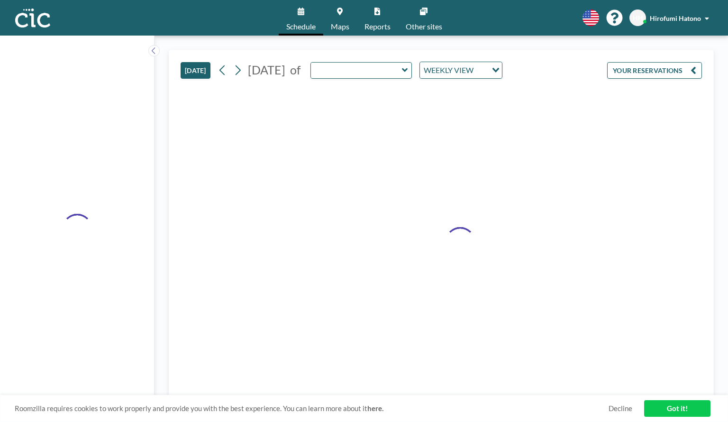  Describe the element at coordinates (461, 70) in the screenshot. I see `div: Search for option` at that location.